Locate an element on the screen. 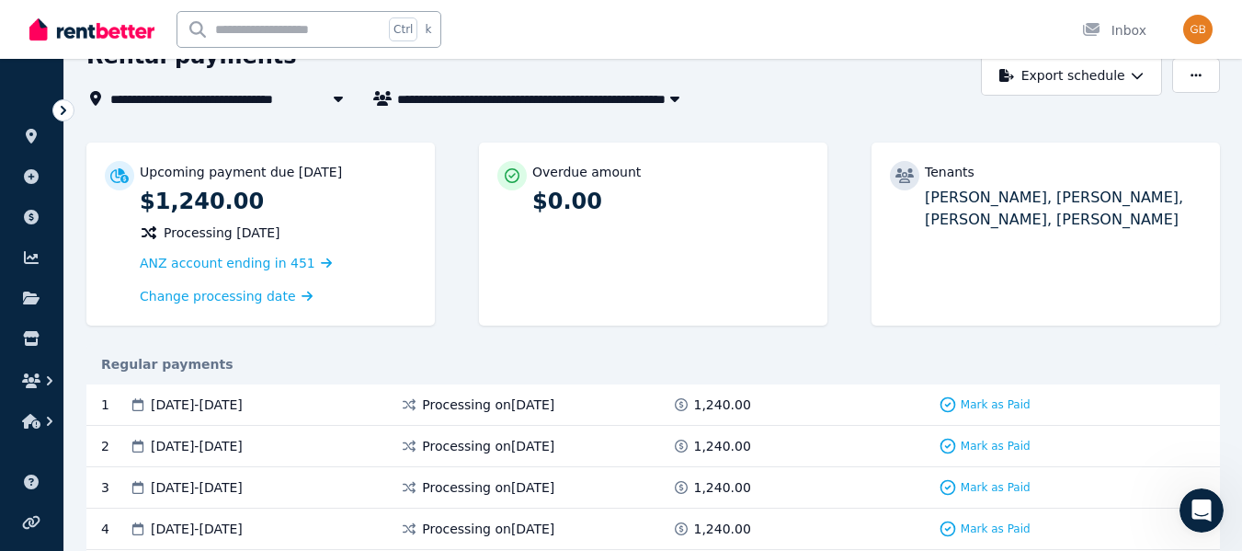  div: Close is located at coordinates (339, 24).